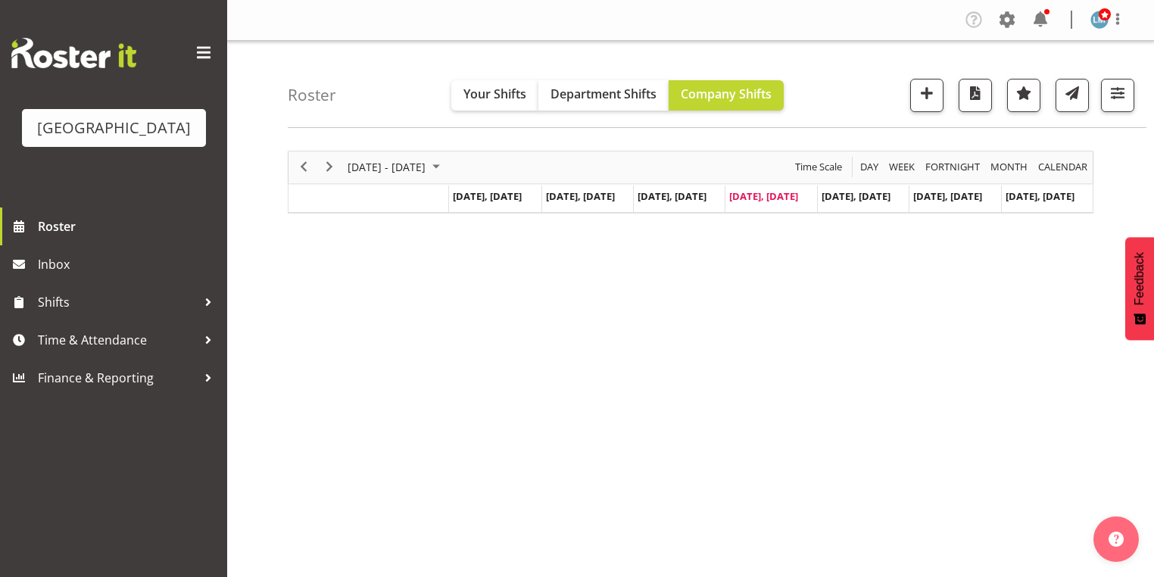  I want to click on button: Timeline Week, so click(902, 167).